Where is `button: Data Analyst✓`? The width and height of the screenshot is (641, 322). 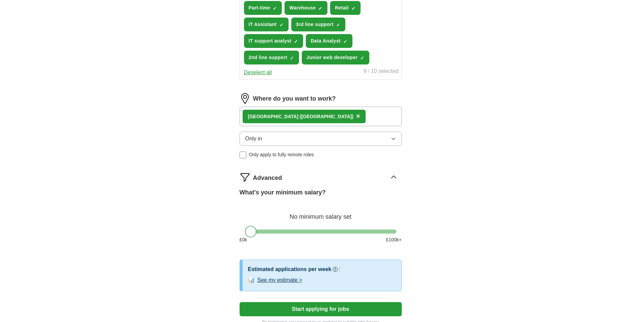
button: Data Analyst✓ is located at coordinates (329, 41).